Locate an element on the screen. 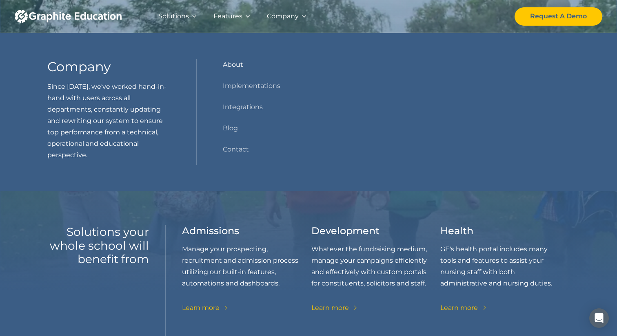 Image resolution: width=617 pixels, height=336 pixels. a: Request A Demo is located at coordinates (558, 16).